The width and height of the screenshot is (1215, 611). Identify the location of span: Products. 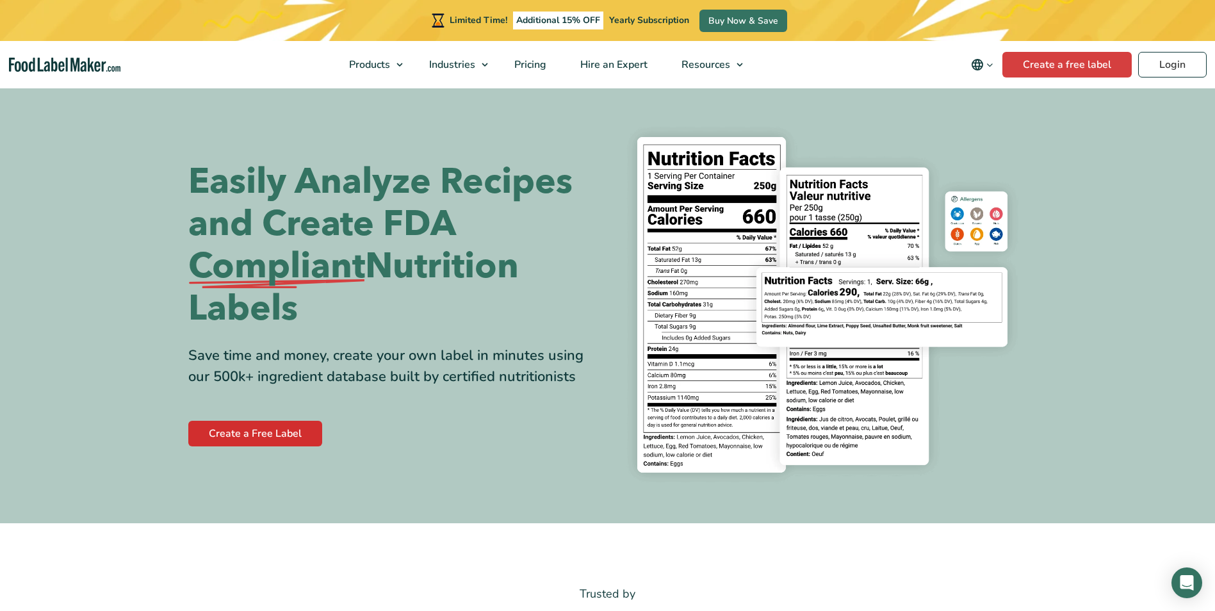
(368, 65).